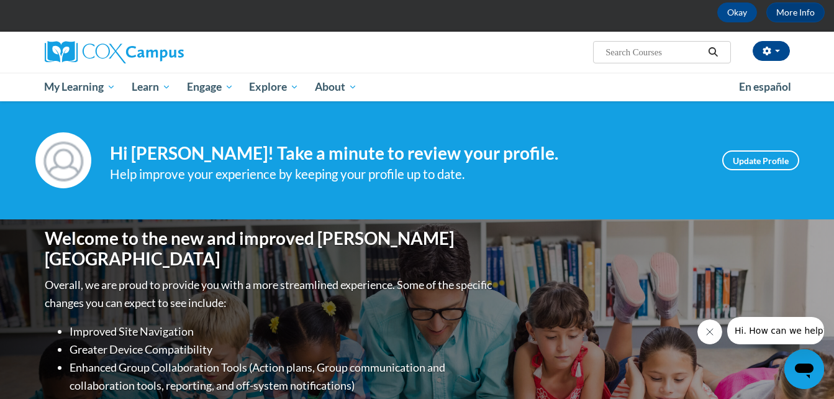  Describe the element at coordinates (80, 87) in the screenshot. I see `a: My Learning` at that location.